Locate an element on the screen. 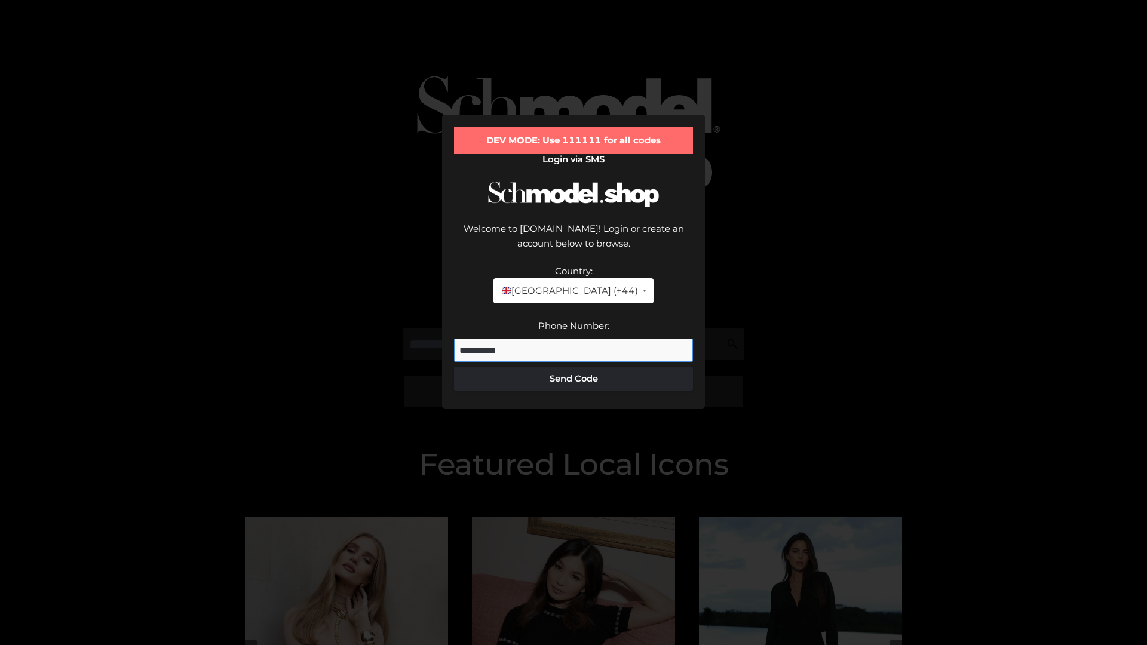 Image resolution: width=1147 pixels, height=645 pixels. label: Phone Number: is located at coordinates (574, 326).